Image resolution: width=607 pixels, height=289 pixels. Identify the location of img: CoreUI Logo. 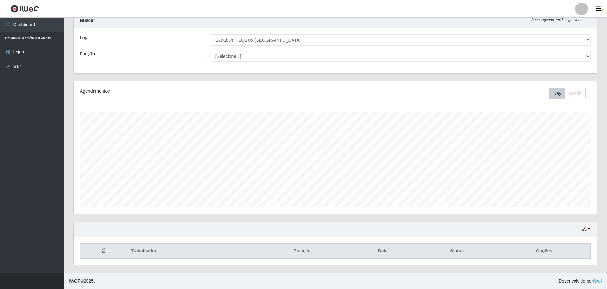
(24, 9).